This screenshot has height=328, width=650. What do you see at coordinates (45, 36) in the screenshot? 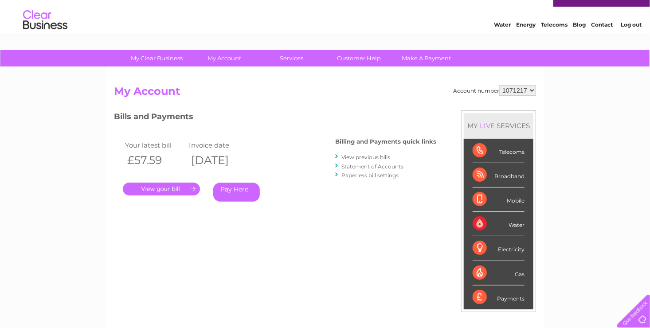
I see `img: logo.png` at bounding box center [45, 36].